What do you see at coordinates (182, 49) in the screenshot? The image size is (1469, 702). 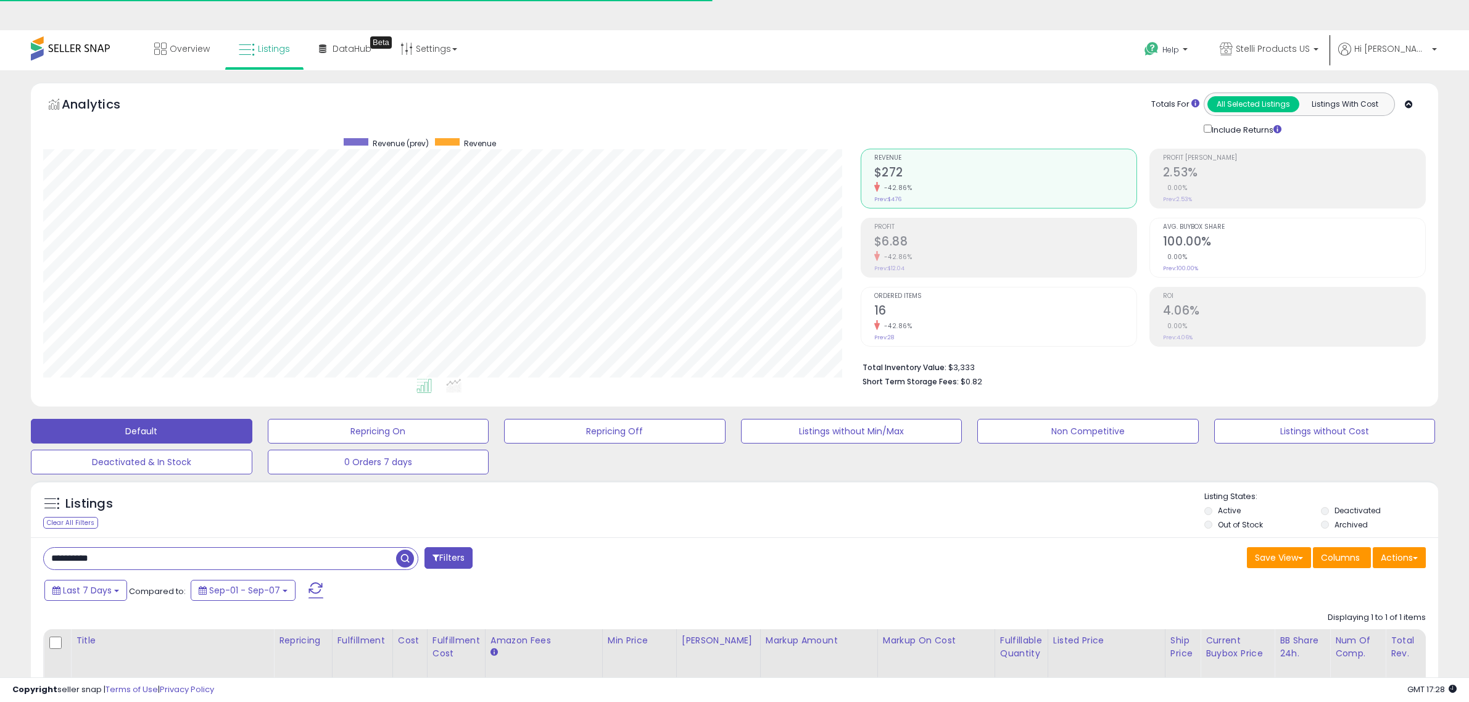 I see `a: Overview` at bounding box center [182, 49].